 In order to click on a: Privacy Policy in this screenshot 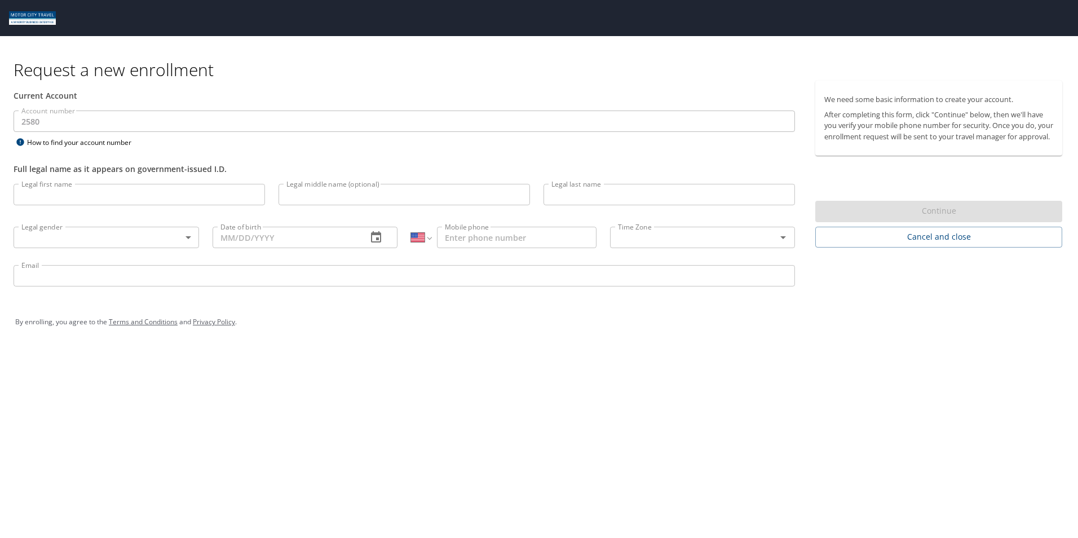, I will do `click(214, 321)`.